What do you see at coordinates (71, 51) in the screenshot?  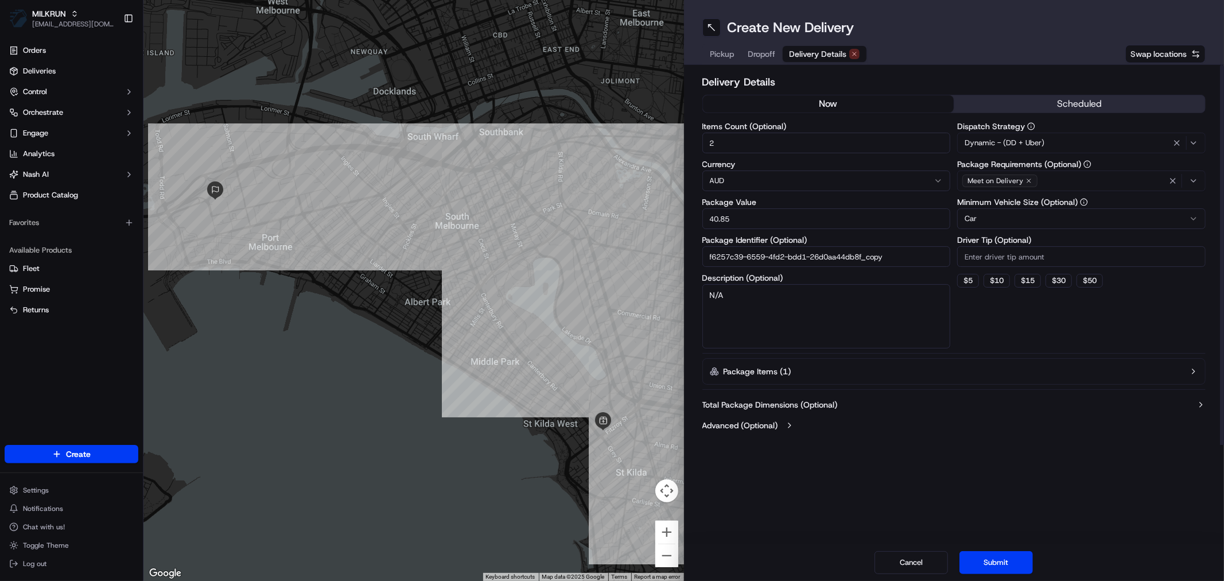 I see `a: Orders` at bounding box center [71, 51].